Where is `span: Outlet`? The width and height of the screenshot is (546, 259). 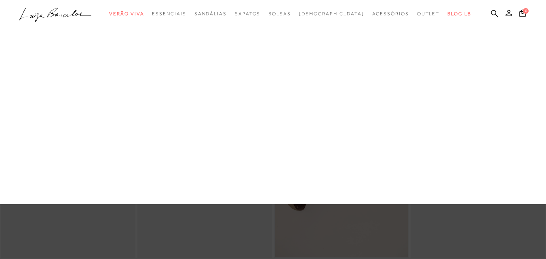
span: Outlet is located at coordinates (428, 14).